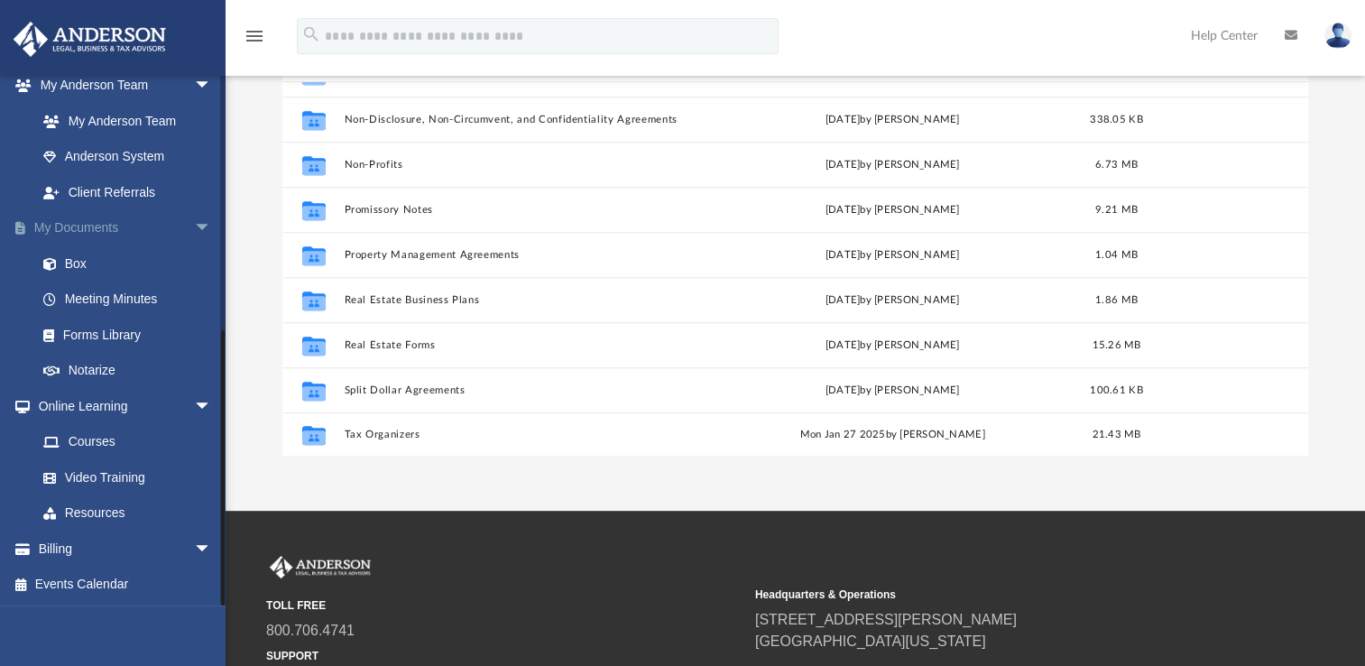 This screenshot has height=666, width=1365. What do you see at coordinates (1116, 300) in the screenshot?
I see `span: 1.86 MB` at bounding box center [1116, 300].